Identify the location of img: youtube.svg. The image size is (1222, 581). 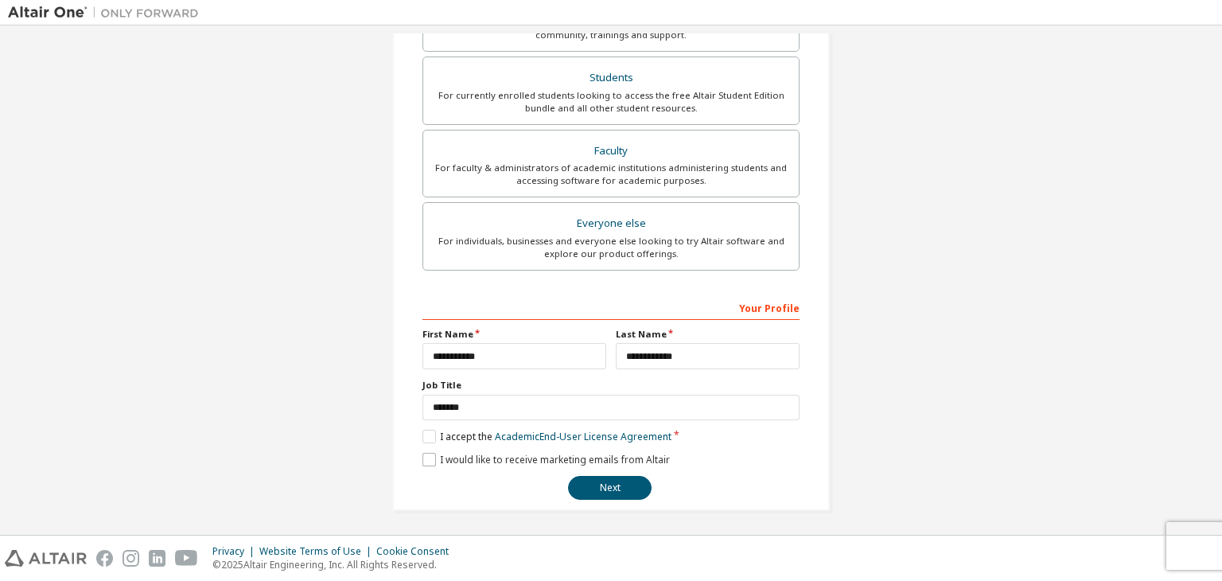
(186, 558).